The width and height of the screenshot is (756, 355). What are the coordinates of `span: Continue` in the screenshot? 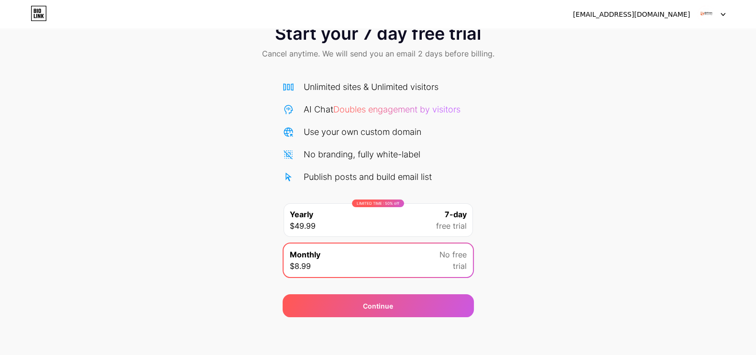 It's located at (378, 305).